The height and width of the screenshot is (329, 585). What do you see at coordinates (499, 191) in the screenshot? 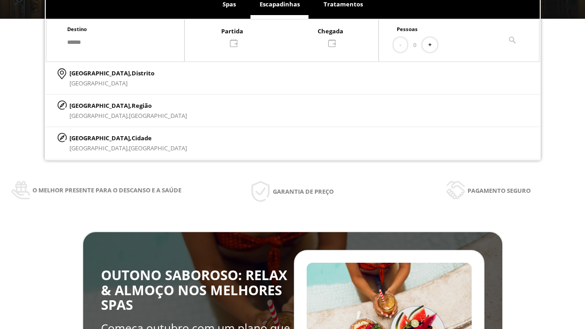
I see `span: Pagamento seguro` at bounding box center [499, 191].